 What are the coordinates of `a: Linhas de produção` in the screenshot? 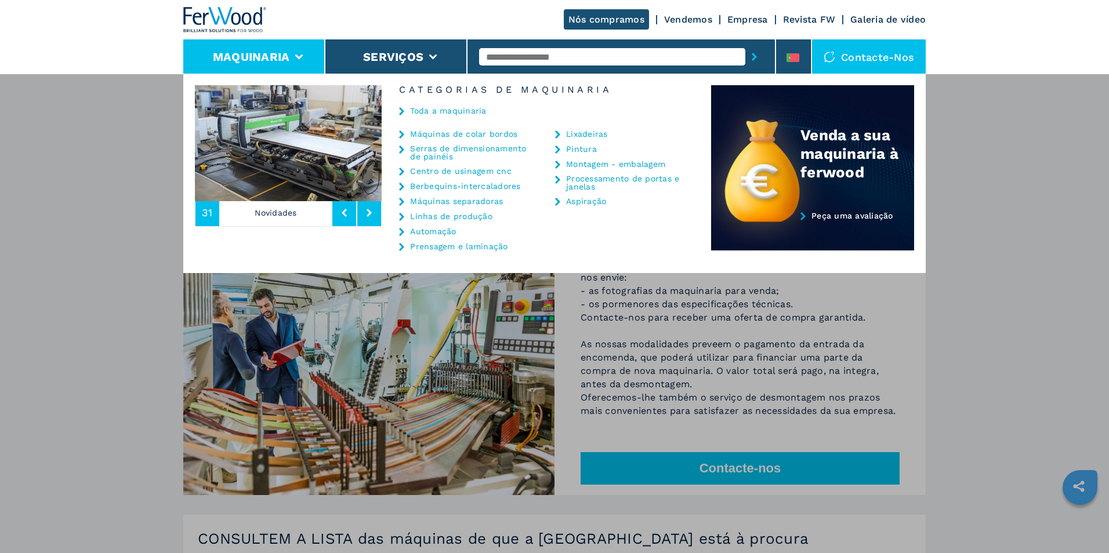 It's located at (451, 216).